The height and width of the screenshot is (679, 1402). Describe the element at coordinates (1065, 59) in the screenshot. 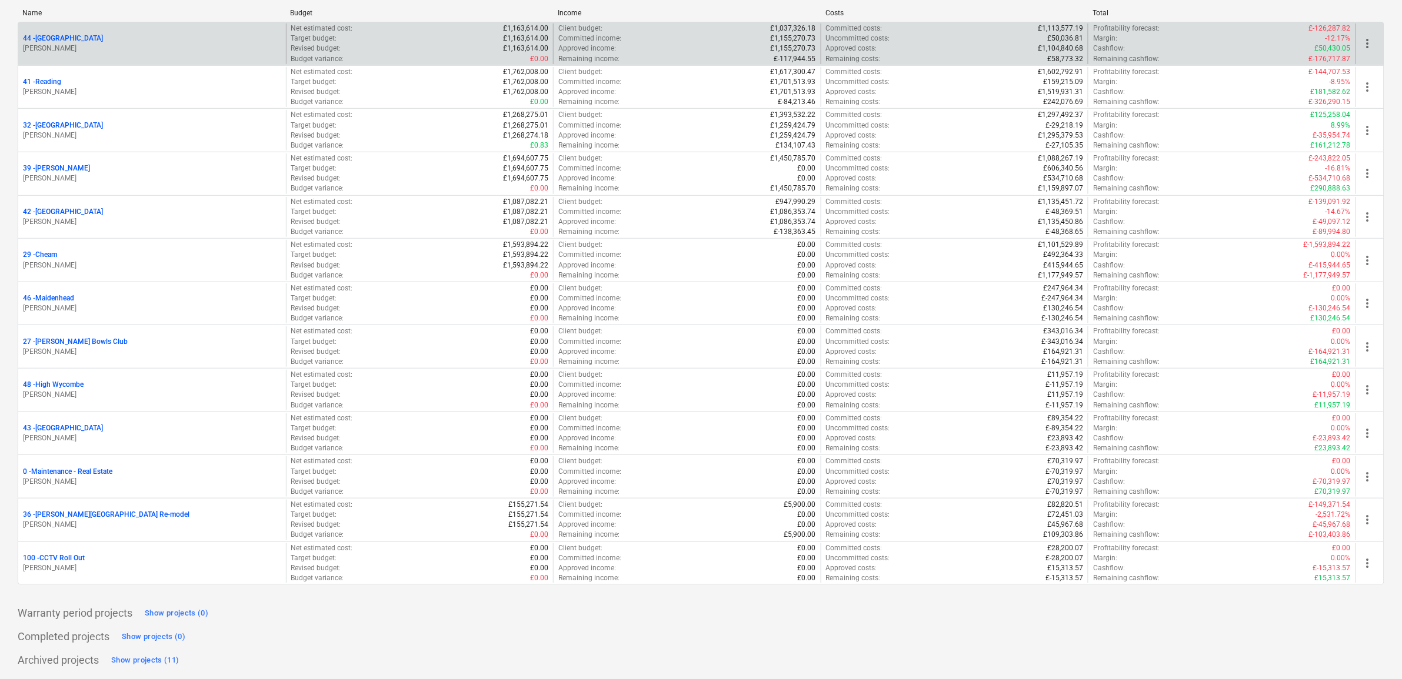

I see `p: £58,773.32` at that location.